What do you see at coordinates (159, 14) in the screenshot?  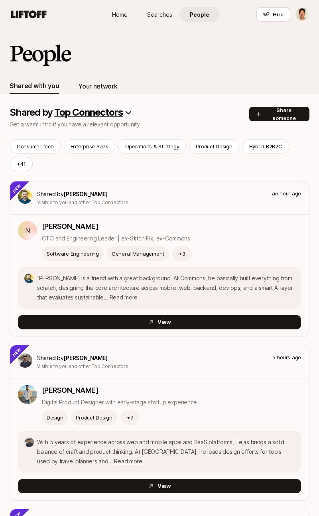 I see `a: Searches` at bounding box center [159, 14].